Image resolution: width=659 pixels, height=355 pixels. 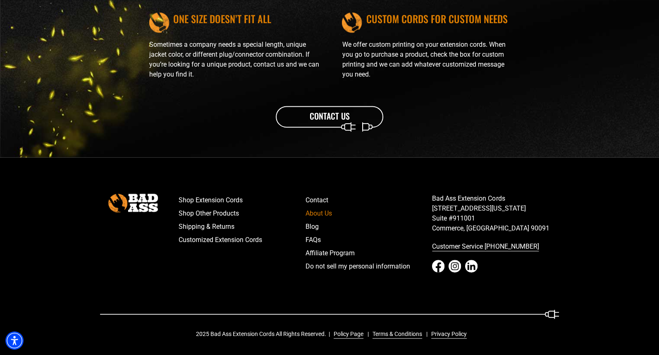 What do you see at coordinates (448, 334) in the screenshot?
I see `a: Privacy Policy` at bounding box center [448, 334].